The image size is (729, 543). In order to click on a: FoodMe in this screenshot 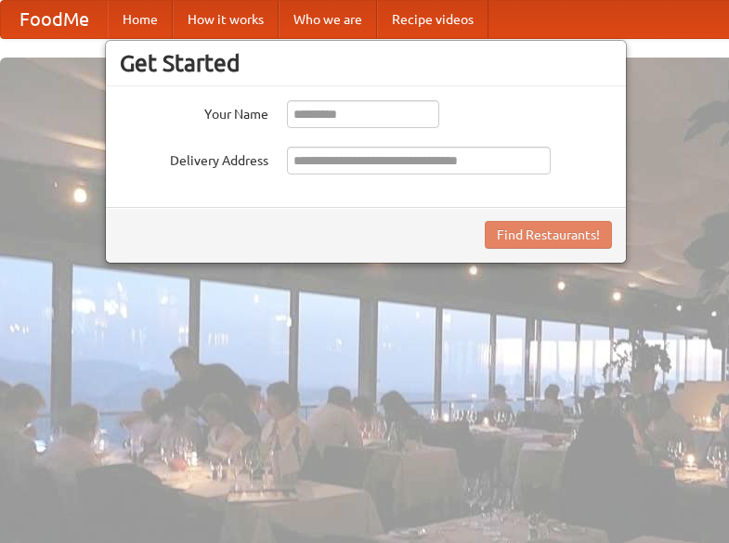, I will do `click(54, 19)`.